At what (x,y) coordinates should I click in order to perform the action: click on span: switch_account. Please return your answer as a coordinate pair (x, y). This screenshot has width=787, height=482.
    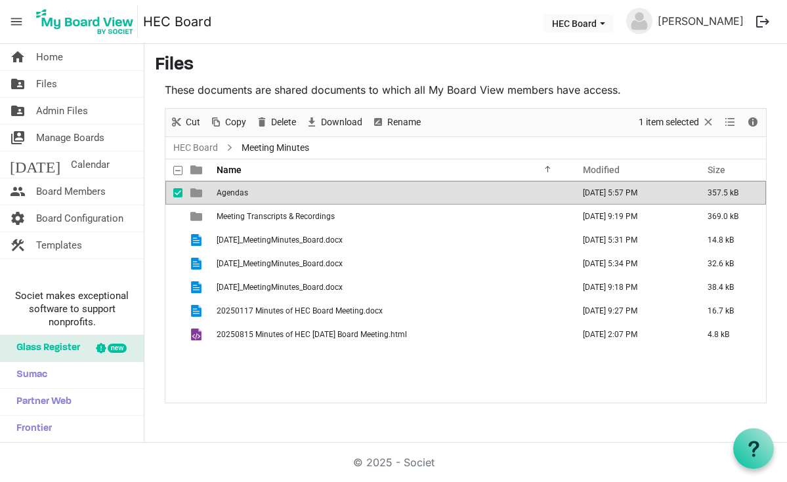
    Looking at the image, I should click on (18, 138).